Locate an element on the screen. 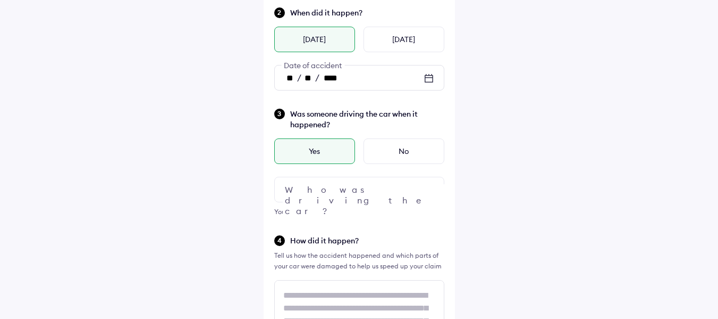  div: Tell us how the accident happened and which parts of your car were damaged to help us speed up yo... is located at coordinates (359, 261).